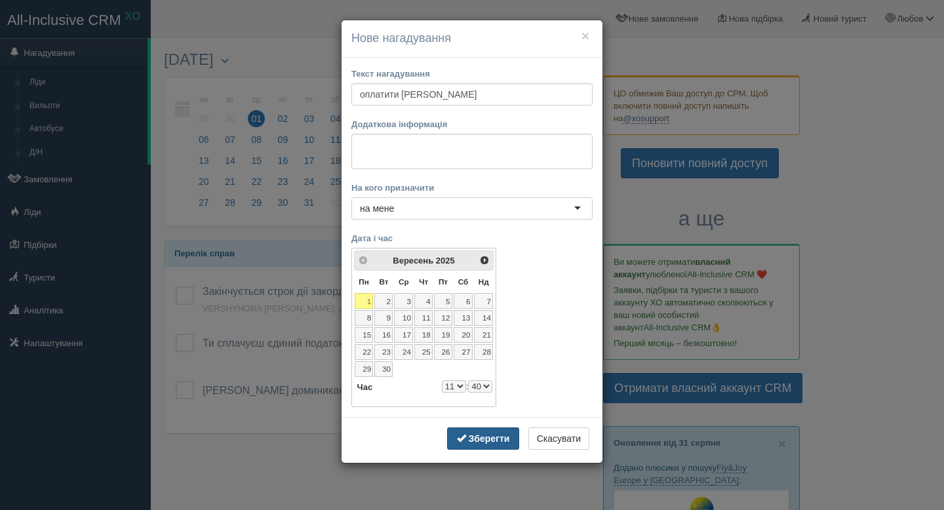 This screenshot has width=944, height=510. Describe the element at coordinates (443, 335) in the screenshot. I see `a: 19` at that location.